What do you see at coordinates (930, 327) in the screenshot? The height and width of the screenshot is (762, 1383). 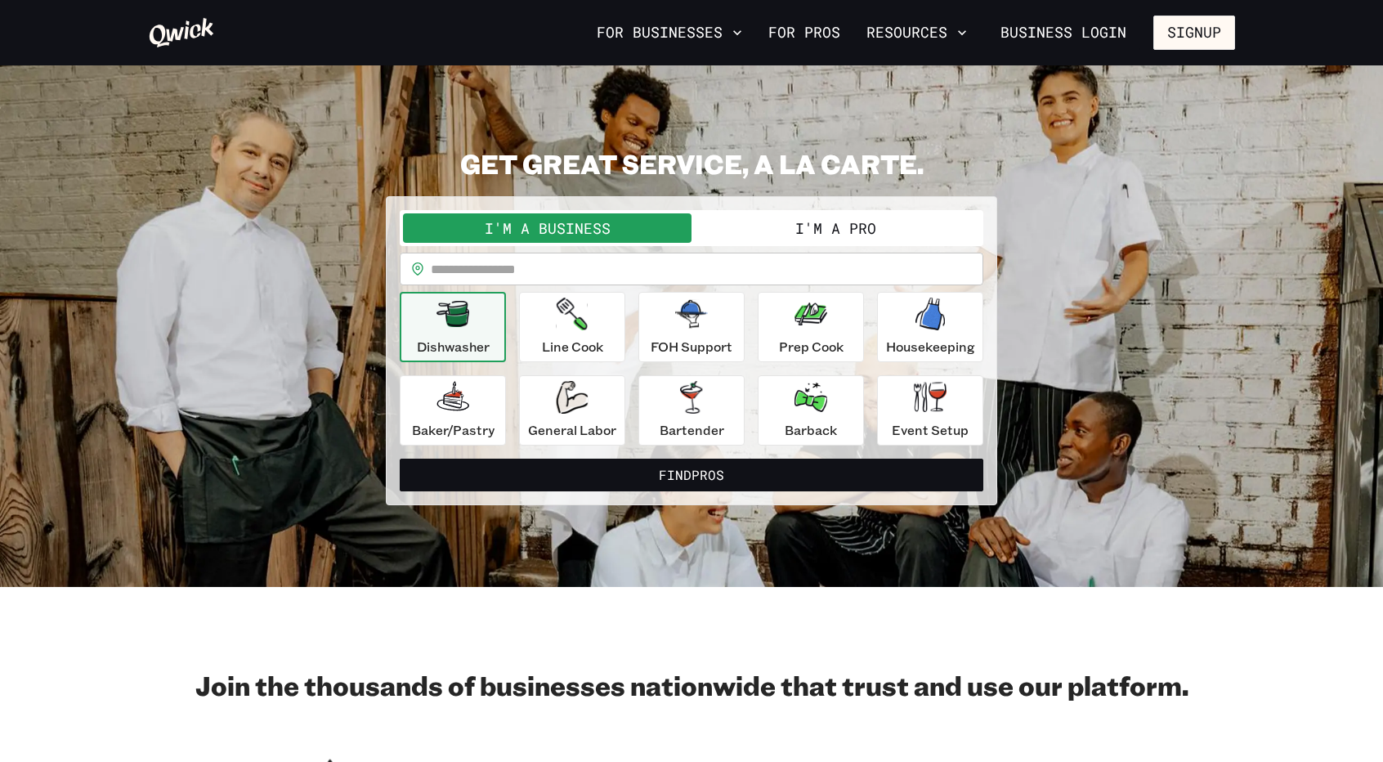 I see `button: Housekeeping` at bounding box center [930, 327].